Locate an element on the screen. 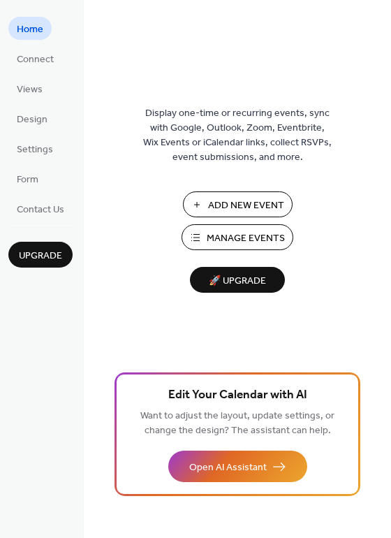  a: Form is located at coordinates (27, 178).